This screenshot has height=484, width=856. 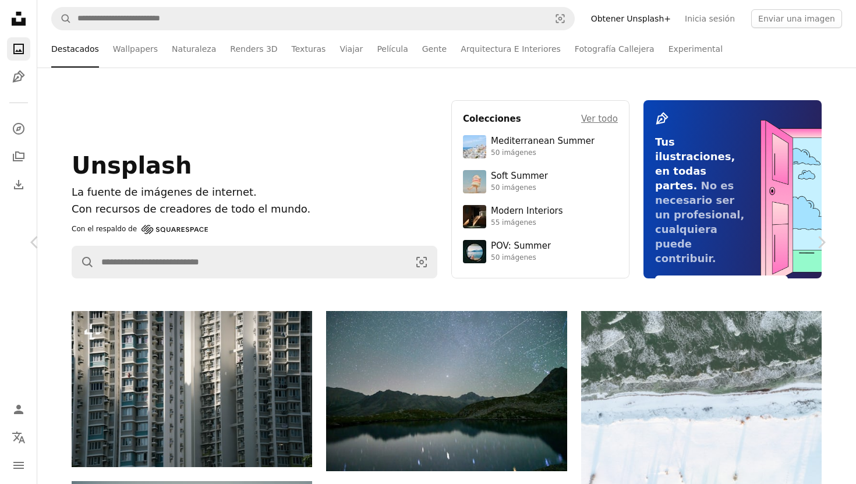 I want to click on img: Cielo nocturno estrellado sobre un tranquilo lago de montaña, so click(x=446, y=391).